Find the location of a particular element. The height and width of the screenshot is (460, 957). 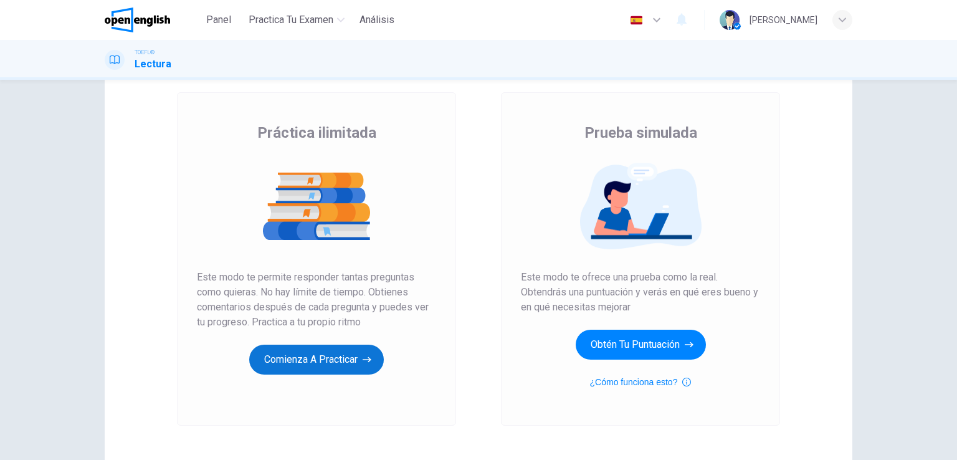

img: es is located at coordinates (636, 20).